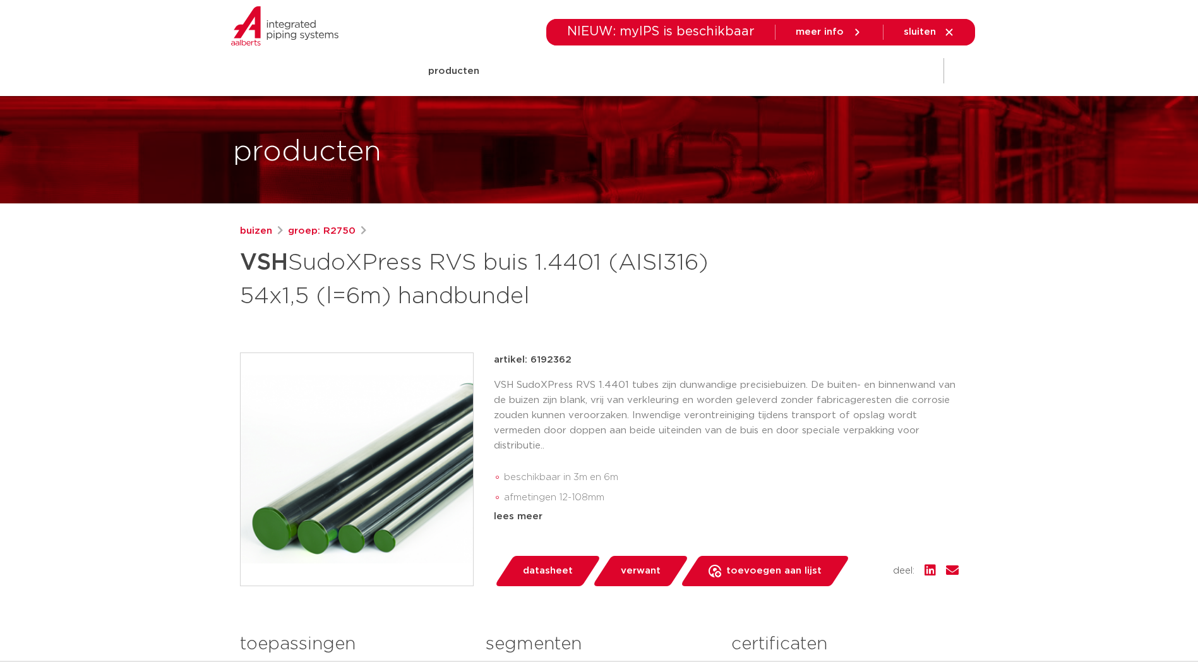 The width and height of the screenshot is (1198, 662). I want to click on span: NIEUW: myIPS is beschikbaar, so click(661, 32).